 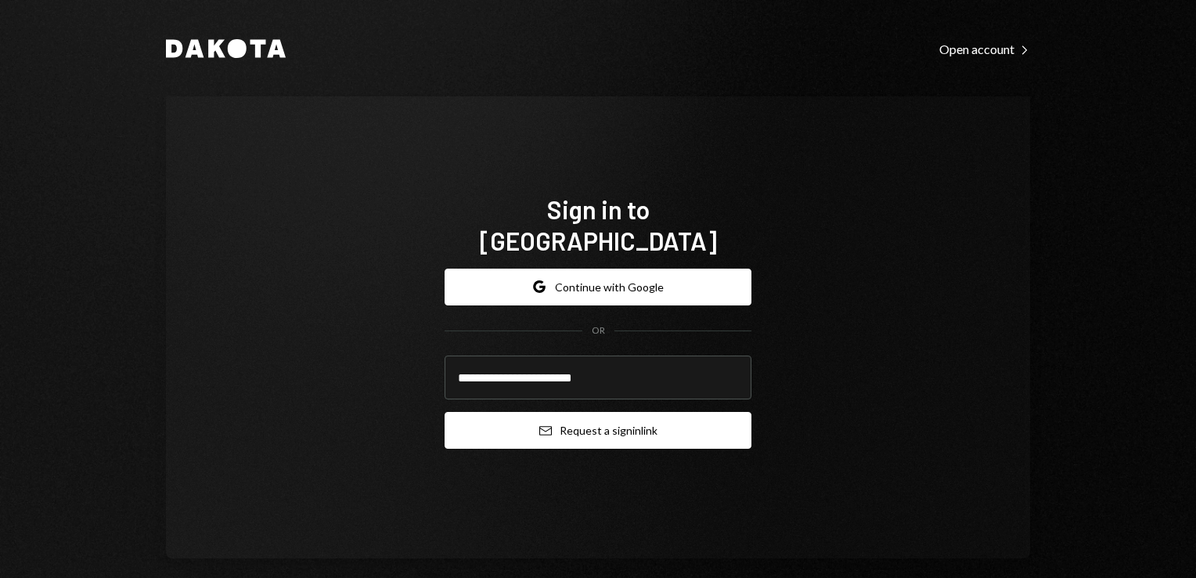 I want to click on a: Open account, so click(x=985, y=49).